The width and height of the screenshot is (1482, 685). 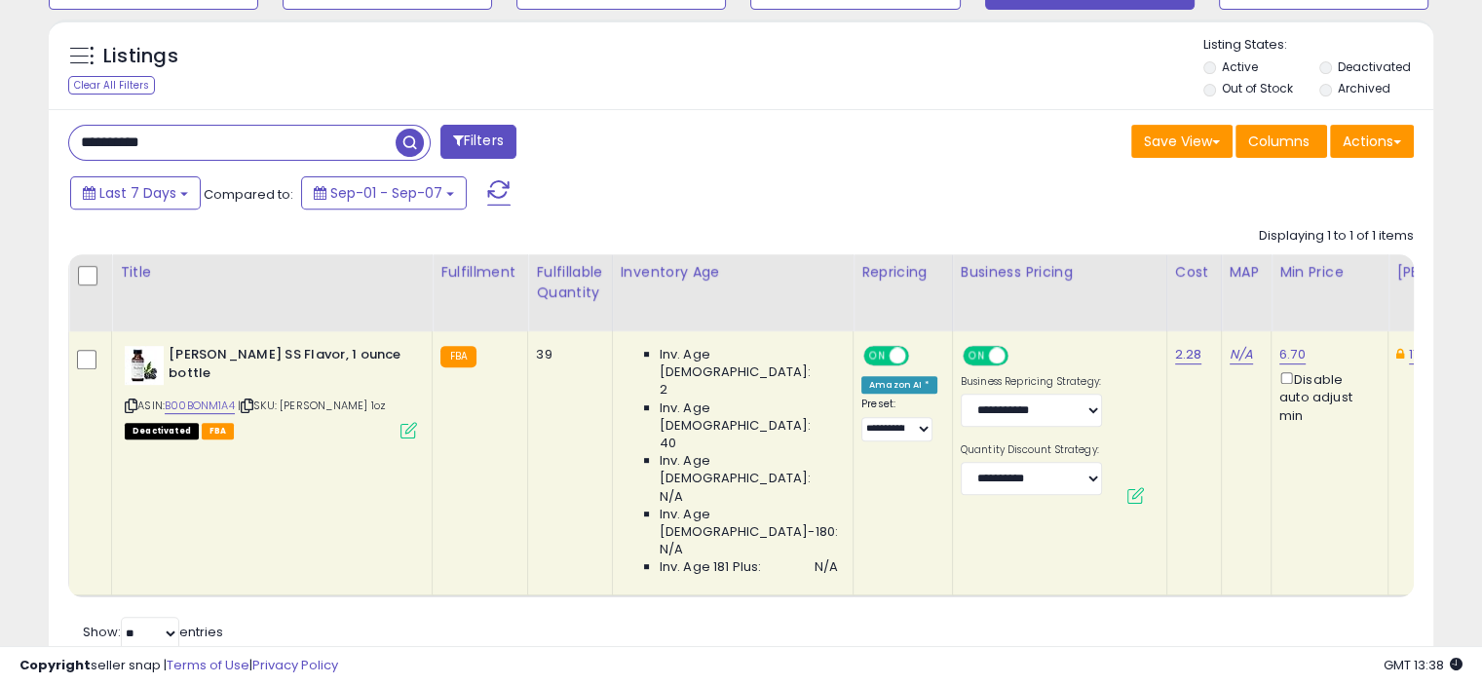 What do you see at coordinates (1281, 141) in the screenshot?
I see `button: Columns` at bounding box center [1281, 141].